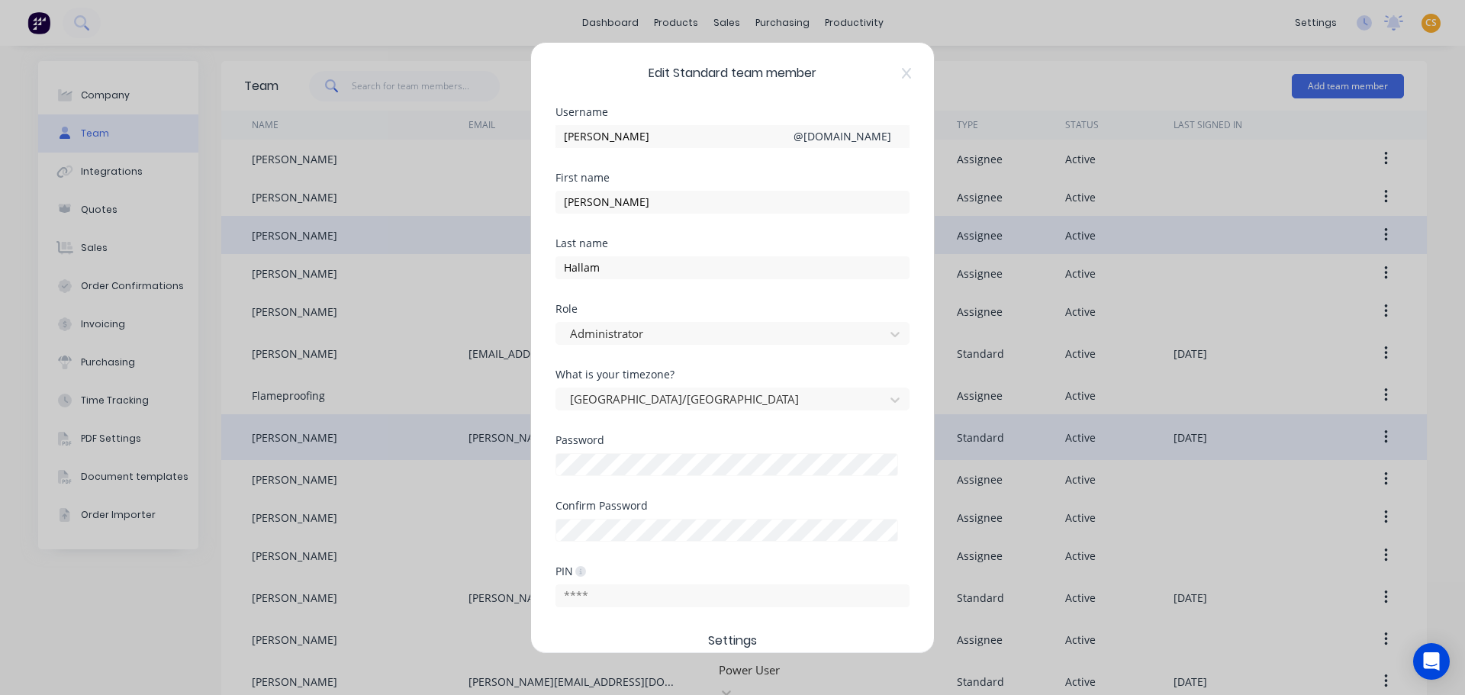  Describe the element at coordinates (571, 571) in the screenshot. I see `div: PIN` at that location.